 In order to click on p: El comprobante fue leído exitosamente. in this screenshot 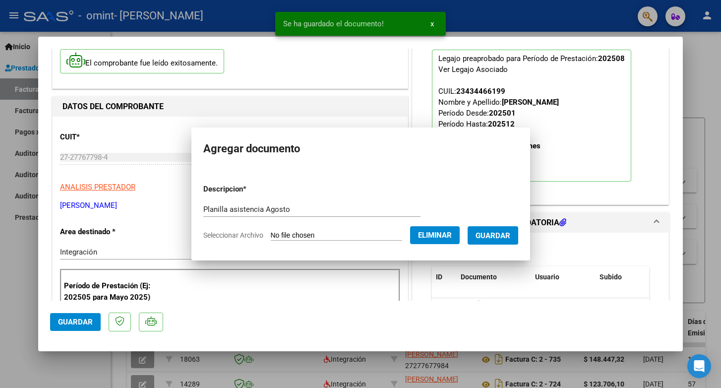, I will do `click(142, 61)`.